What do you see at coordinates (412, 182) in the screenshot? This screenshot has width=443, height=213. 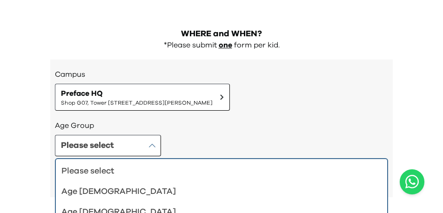 I see `button: Open WhatsApp chat` at bounding box center [412, 182].